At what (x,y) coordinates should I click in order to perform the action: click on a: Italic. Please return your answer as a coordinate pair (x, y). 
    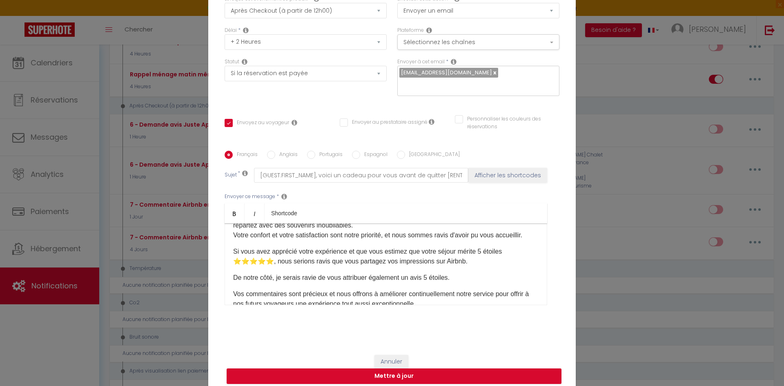
    Looking at the image, I should click on (254, 213).